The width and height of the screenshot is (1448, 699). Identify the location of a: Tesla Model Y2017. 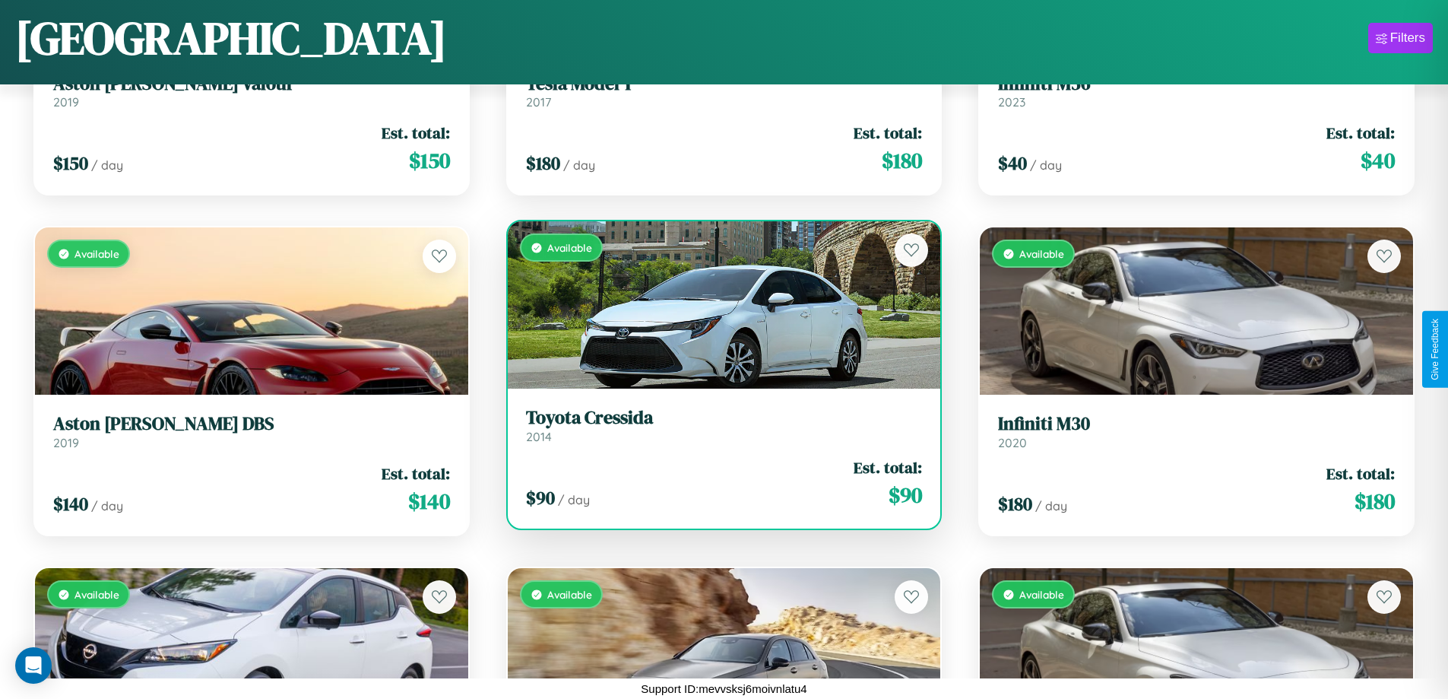
(724, 91).